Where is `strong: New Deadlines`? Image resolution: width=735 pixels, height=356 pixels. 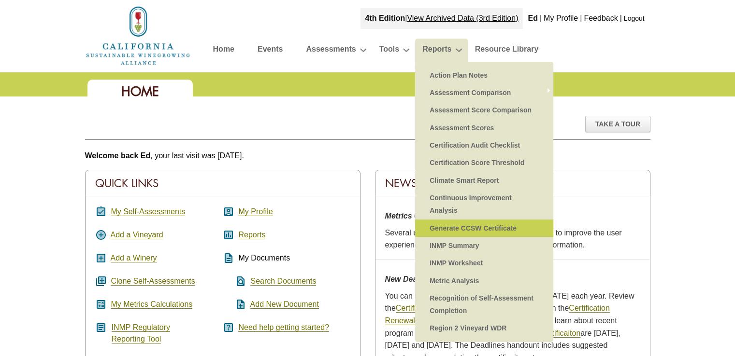 strong: New Deadlines is located at coordinates (412, 279).